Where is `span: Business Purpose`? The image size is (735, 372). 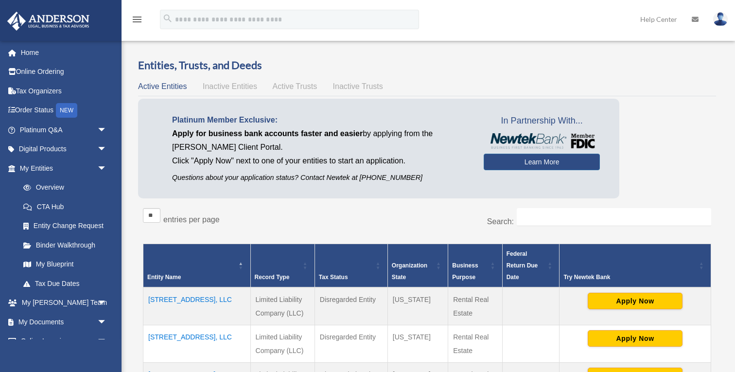
span: Business Purpose is located at coordinates (465, 271).